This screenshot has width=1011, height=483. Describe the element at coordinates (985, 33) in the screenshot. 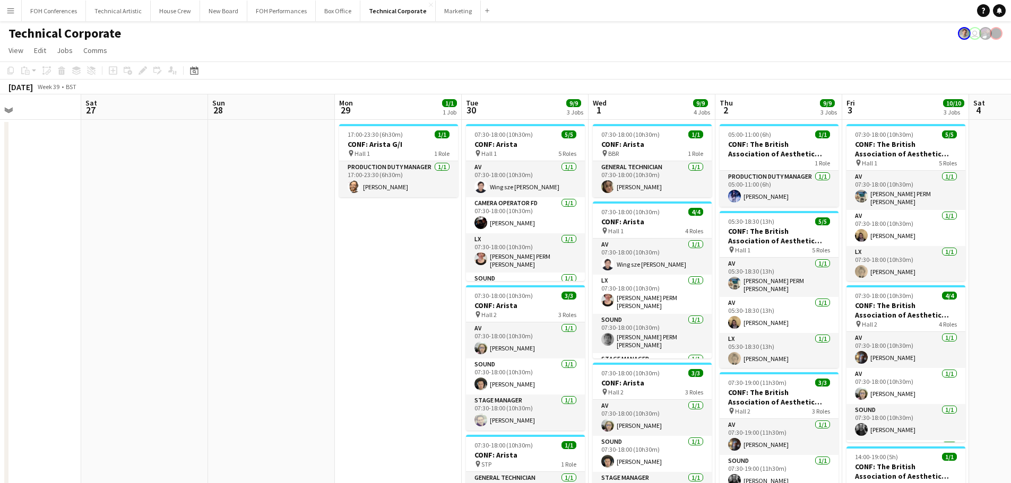

I see `app-user-avatar: Zubair PERM Dhalla` at that location.